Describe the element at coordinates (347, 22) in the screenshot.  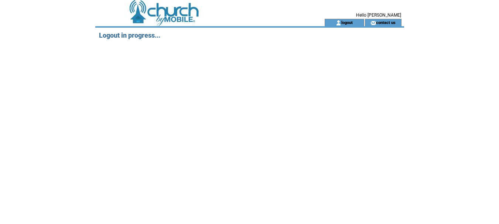
I see `a: logout` at that location.